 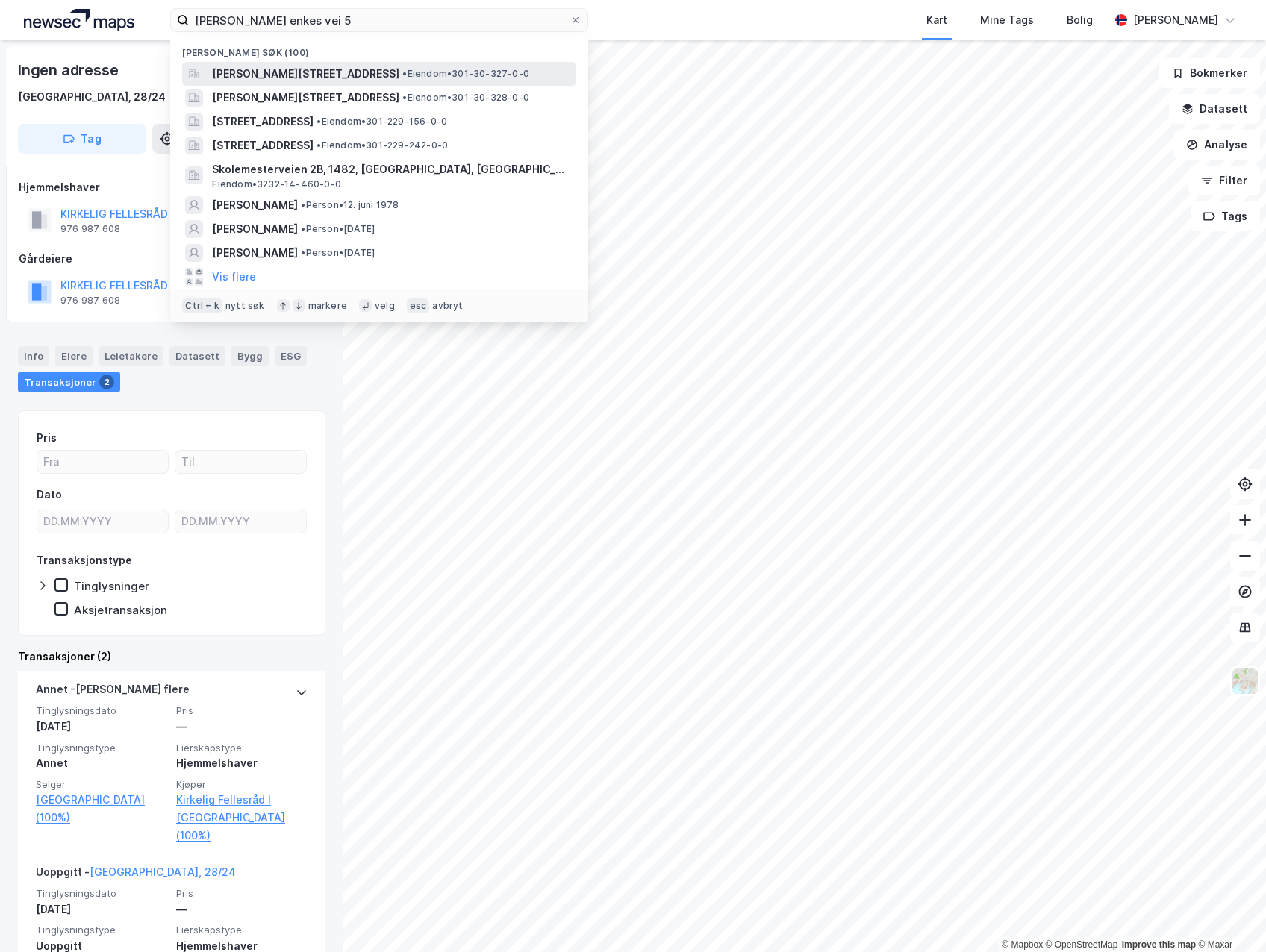 I want to click on div: ESG, so click(x=290, y=356).